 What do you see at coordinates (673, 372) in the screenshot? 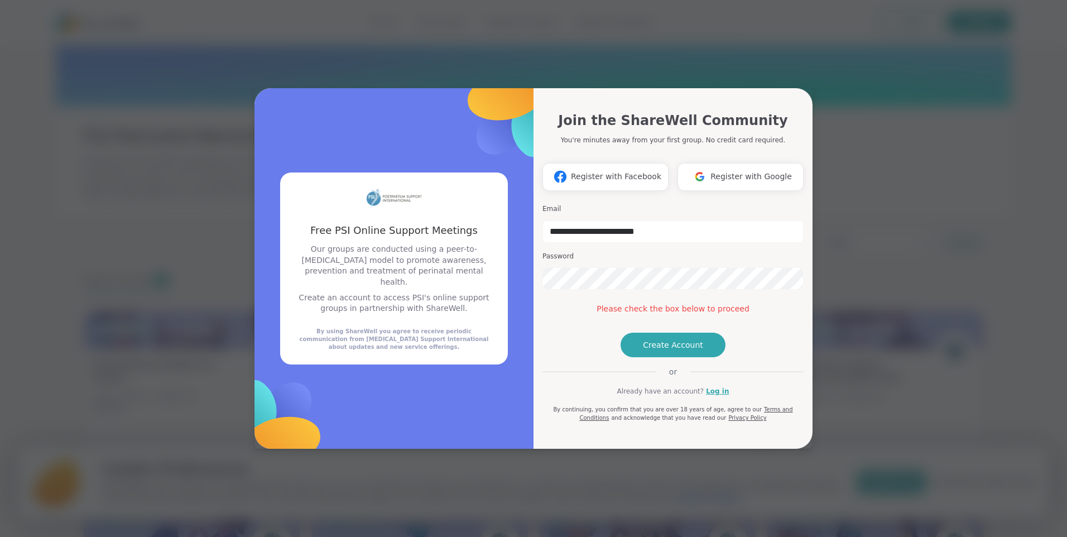
I see `span: or` at bounding box center [673, 372].